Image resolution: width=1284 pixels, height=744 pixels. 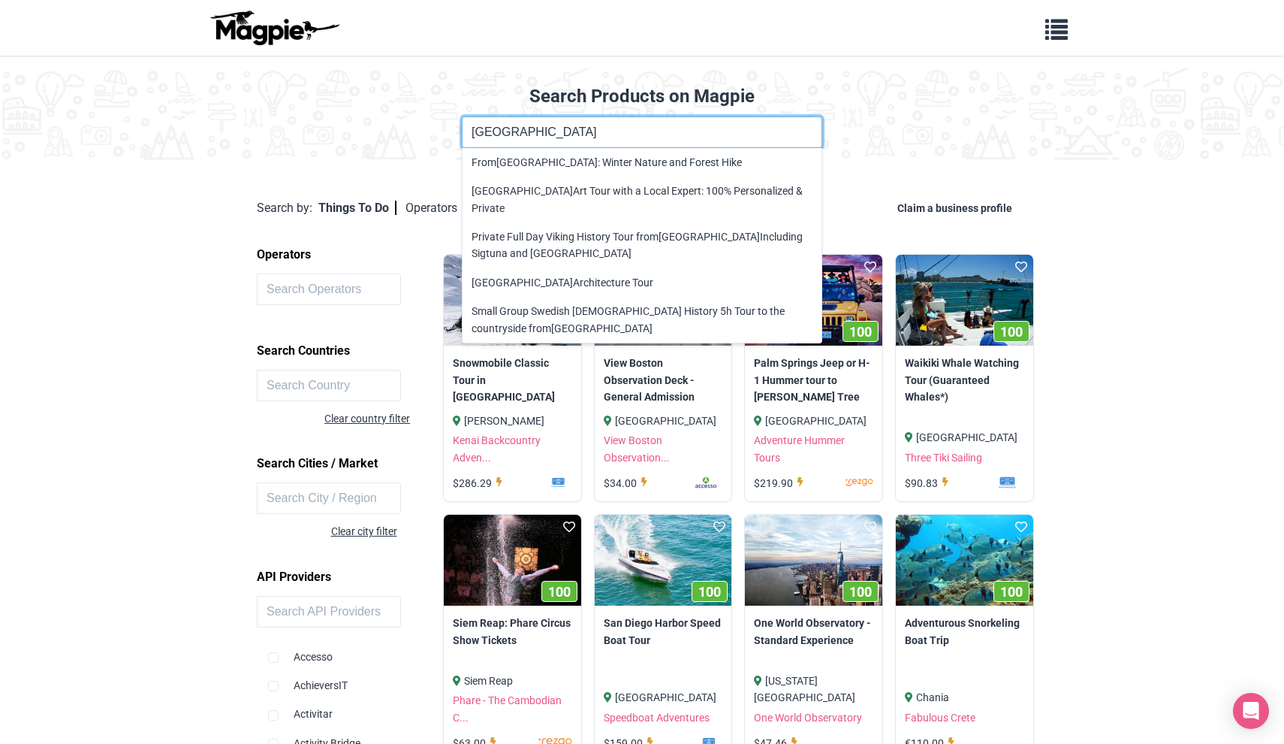 I want to click on img: Snowmobile Classic Tour in Kenai Fjords National Park image, so click(x=512, y=300).